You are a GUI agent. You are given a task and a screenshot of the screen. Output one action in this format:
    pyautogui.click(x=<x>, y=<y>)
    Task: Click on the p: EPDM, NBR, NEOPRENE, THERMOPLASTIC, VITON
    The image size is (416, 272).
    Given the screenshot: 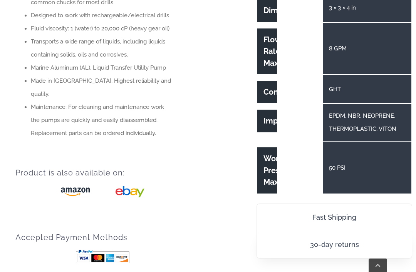 What is the action you would take?
    pyautogui.click(x=364, y=122)
    